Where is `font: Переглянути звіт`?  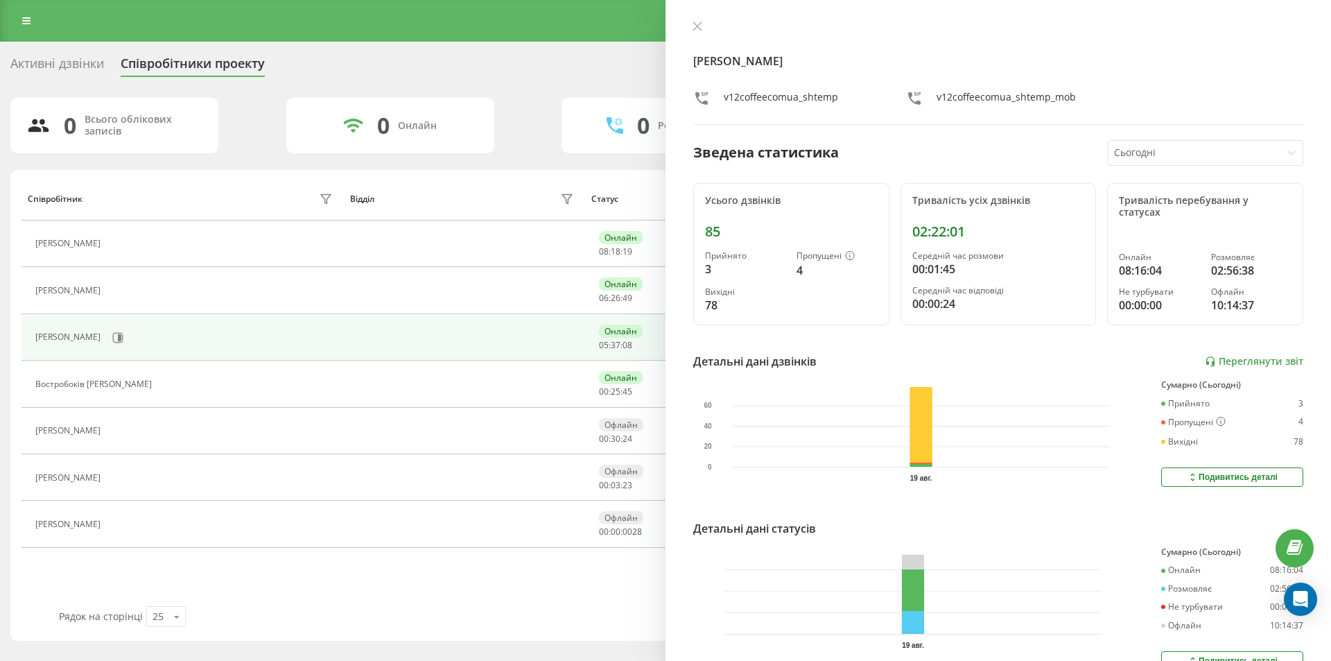
font: Переглянути звіт is located at coordinates (1261, 360).